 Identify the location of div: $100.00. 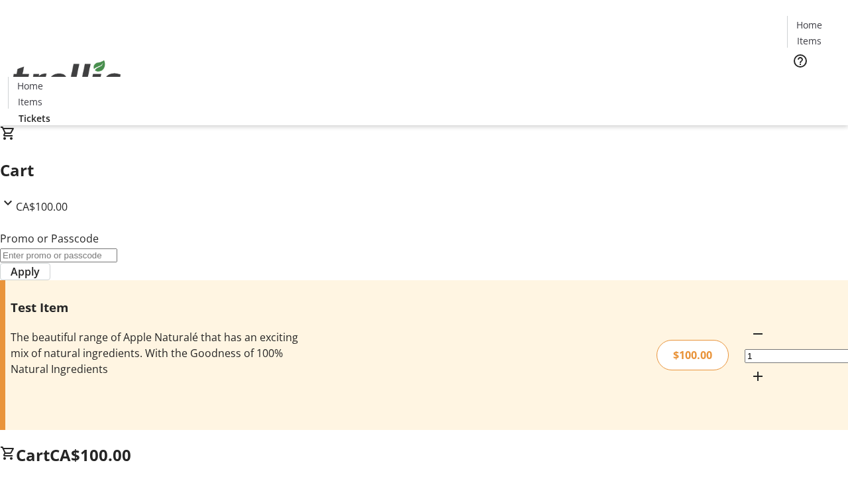
(692, 355).